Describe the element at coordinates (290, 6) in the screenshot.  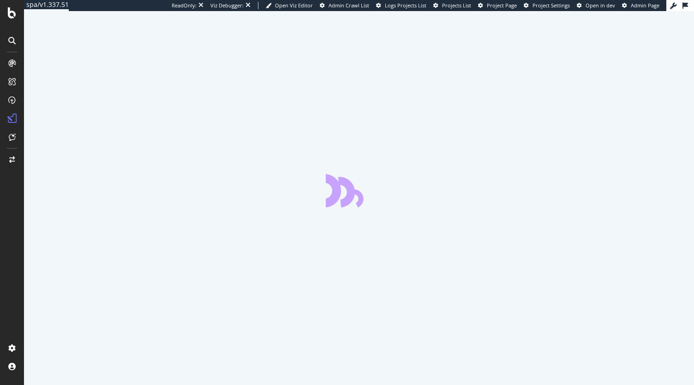
I see `a: Open Viz Editor` at that location.